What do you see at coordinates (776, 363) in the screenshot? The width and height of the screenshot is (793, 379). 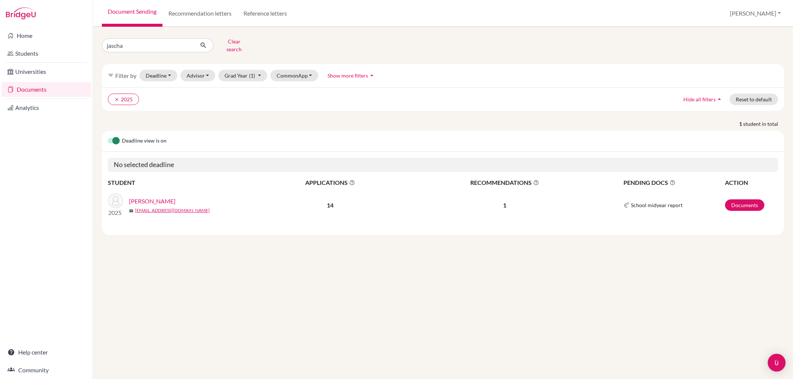 I see `div: Open Intercom Messenger` at bounding box center [776, 363].